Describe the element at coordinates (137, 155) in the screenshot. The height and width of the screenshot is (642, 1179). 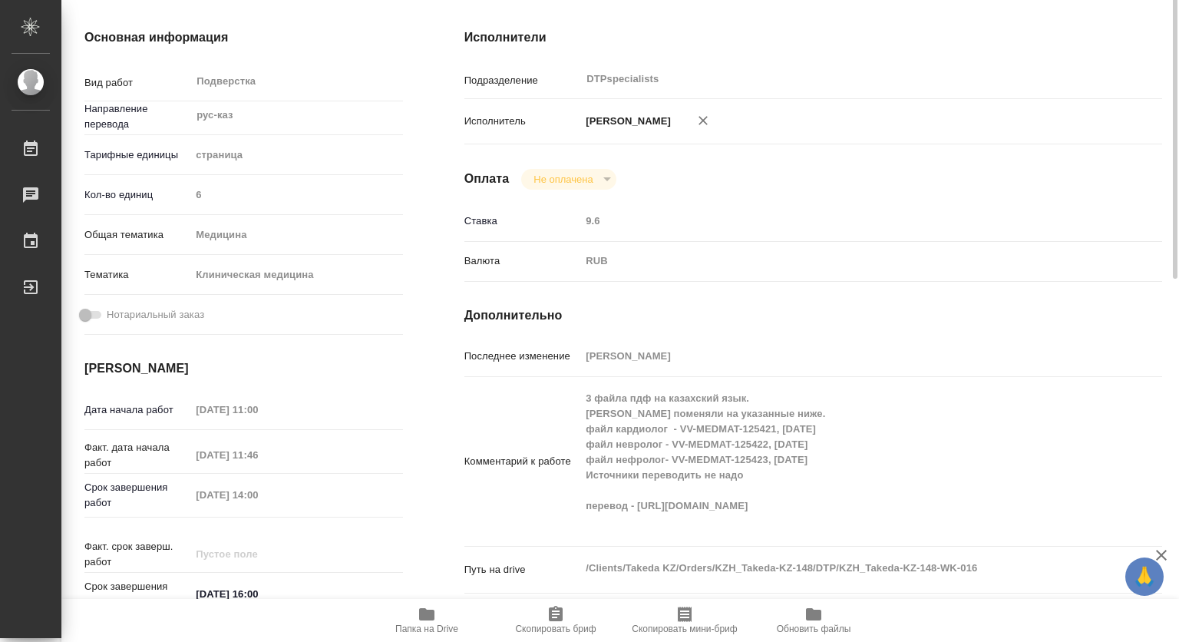
I see `p: Тарифные единицы` at that location.